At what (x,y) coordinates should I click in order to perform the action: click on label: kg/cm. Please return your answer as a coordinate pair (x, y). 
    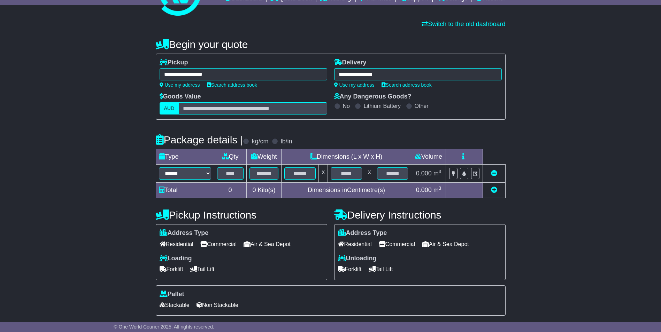
    Looking at the image, I should click on (260, 142).